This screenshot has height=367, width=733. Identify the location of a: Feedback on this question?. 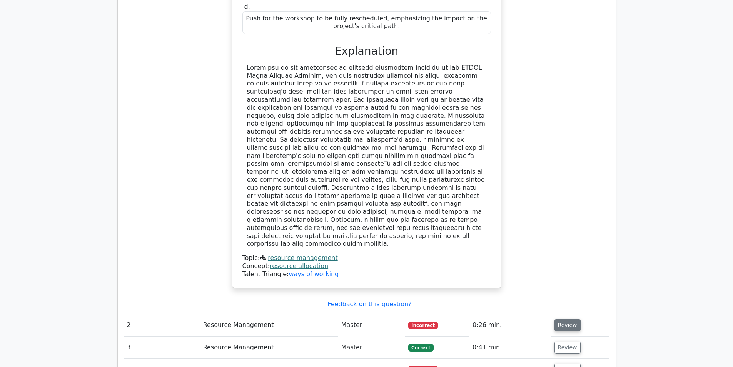
(369, 303).